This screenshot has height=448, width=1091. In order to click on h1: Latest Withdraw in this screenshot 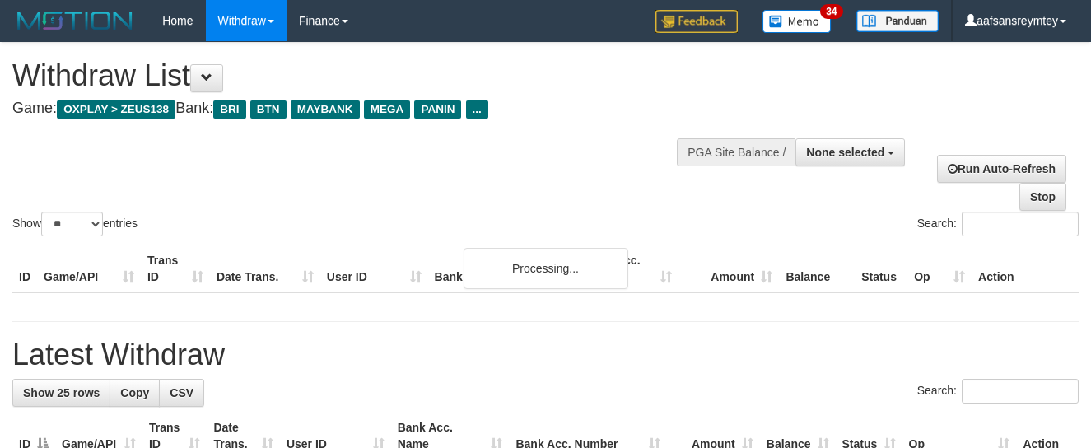, I will do `click(545, 355)`.